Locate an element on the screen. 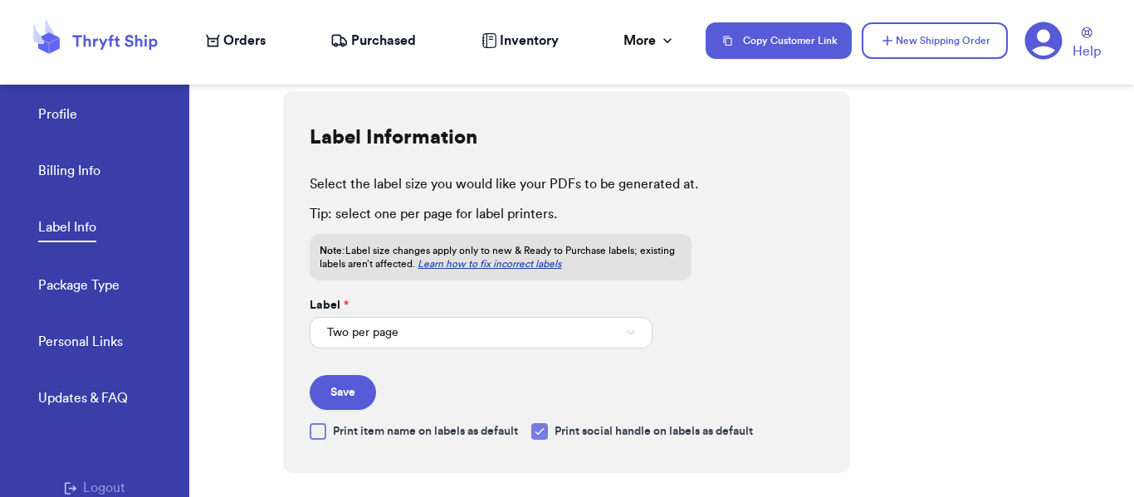 The height and width of the screenshot is (497, 1134). span: Orders is located at coordinates (244, 41).